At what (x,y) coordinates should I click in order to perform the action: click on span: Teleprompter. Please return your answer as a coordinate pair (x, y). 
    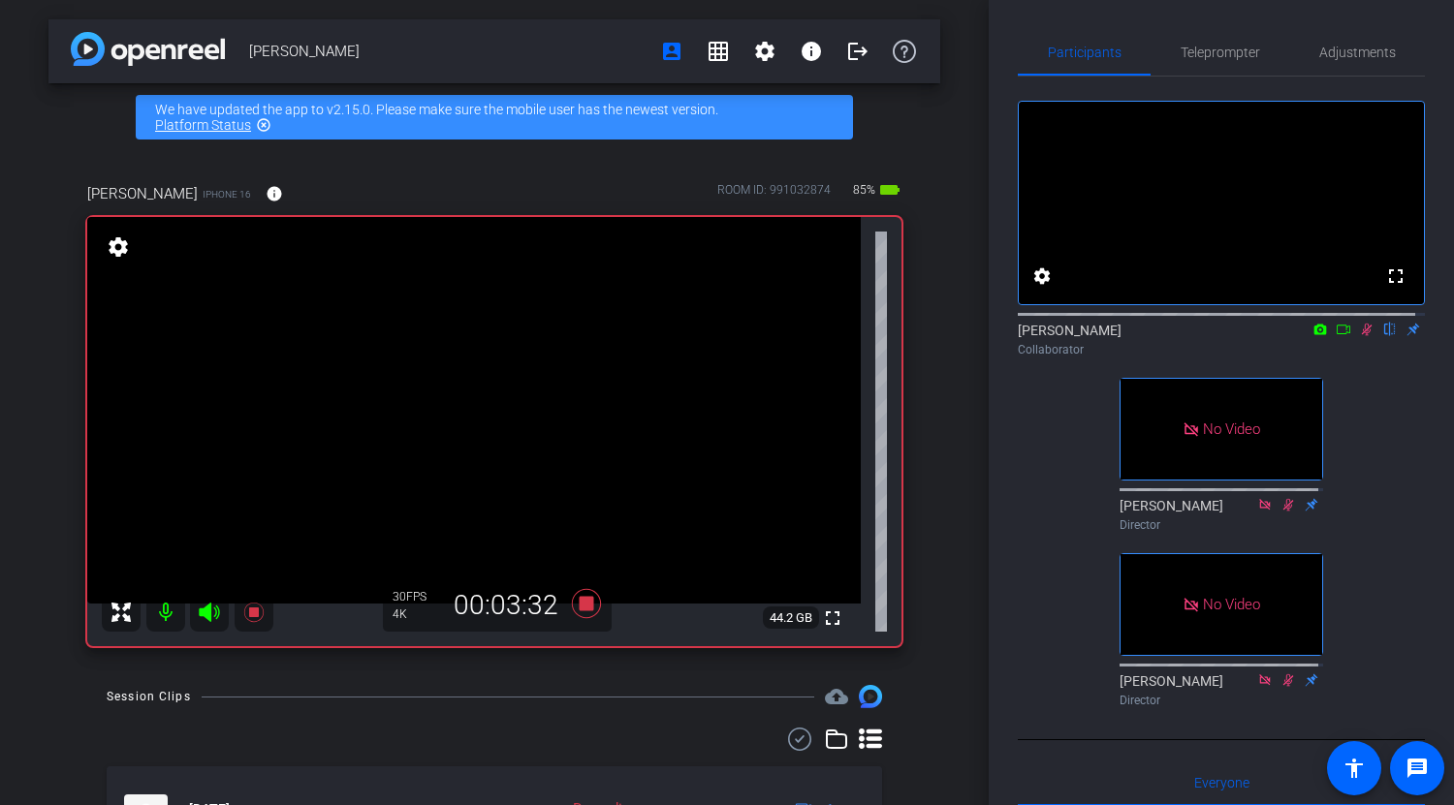
    Looking at the image, I should click on (1220, 52).